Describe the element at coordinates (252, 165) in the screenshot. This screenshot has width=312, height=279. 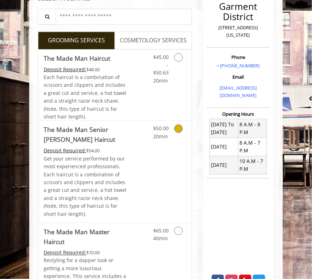
I see `td: 10 A.M - 7 P.M` at that location.